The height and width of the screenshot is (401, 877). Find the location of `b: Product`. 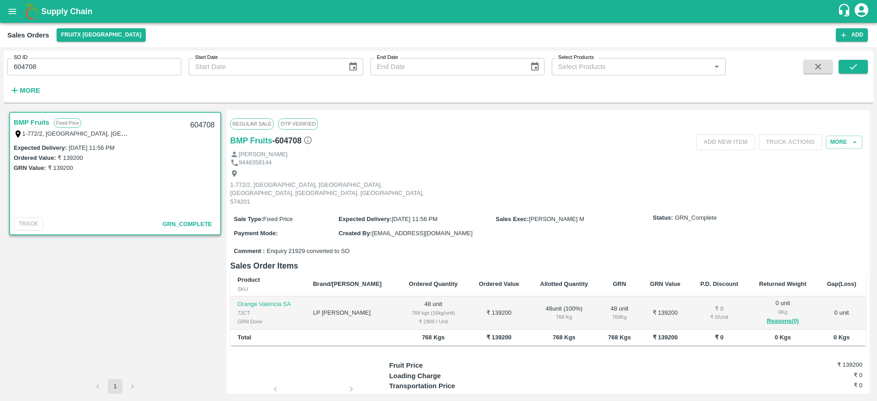

b: Product is located at coordinates (249, 280).